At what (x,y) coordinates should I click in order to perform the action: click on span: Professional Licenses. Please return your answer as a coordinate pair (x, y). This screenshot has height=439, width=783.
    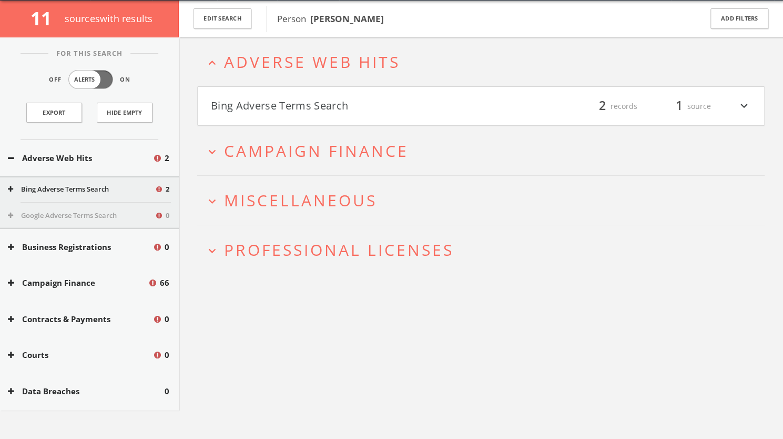
    Looking at the image, I should click on (339, 249).